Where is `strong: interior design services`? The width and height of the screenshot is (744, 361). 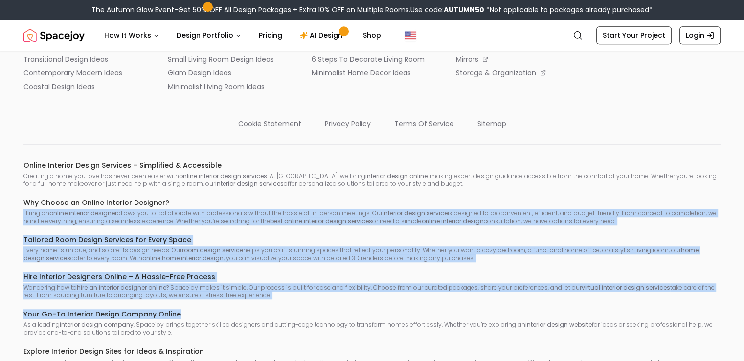 strong: interior design services is located at coordinates (250, 183).